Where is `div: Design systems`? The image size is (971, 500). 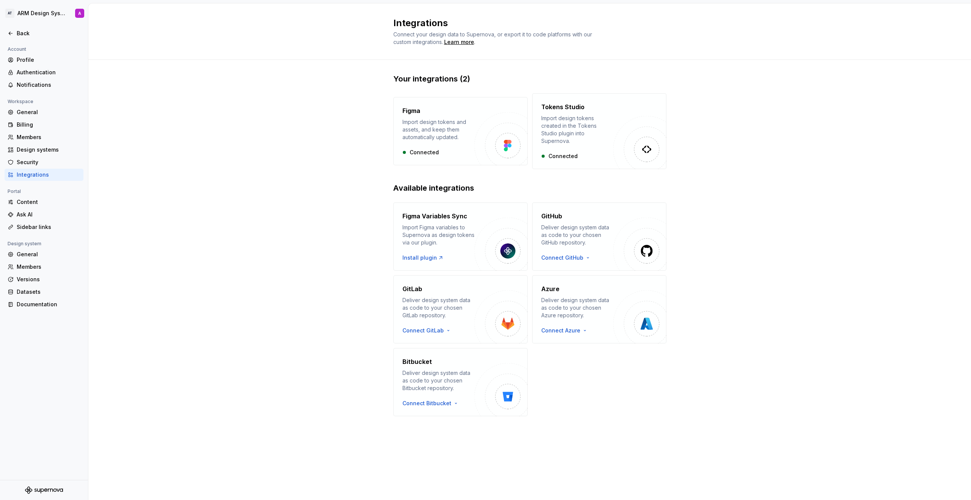 div: Design systems is located at coordinates (49, 150).